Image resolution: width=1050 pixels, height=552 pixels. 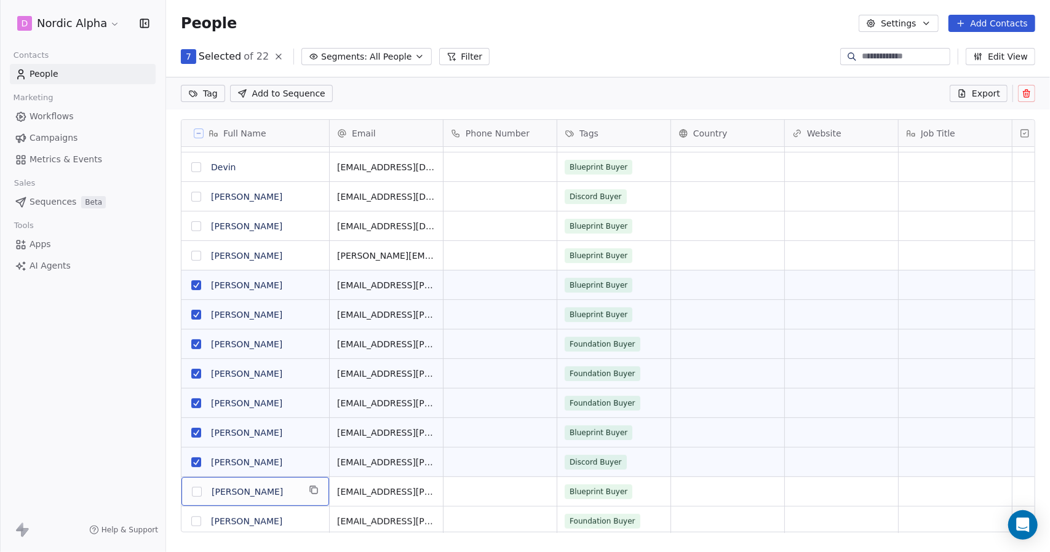 I want to click on span: of 22, so click(x=256, y=57).